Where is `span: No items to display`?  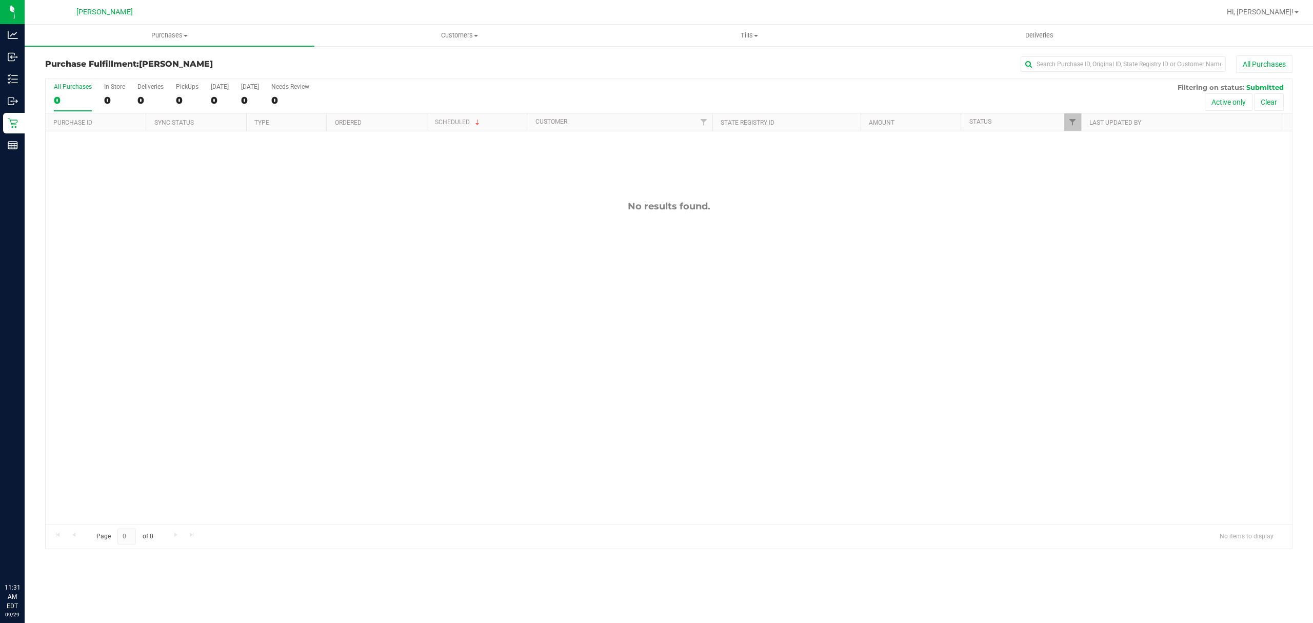 span: No items to display is located at coordinates (1246, 536).